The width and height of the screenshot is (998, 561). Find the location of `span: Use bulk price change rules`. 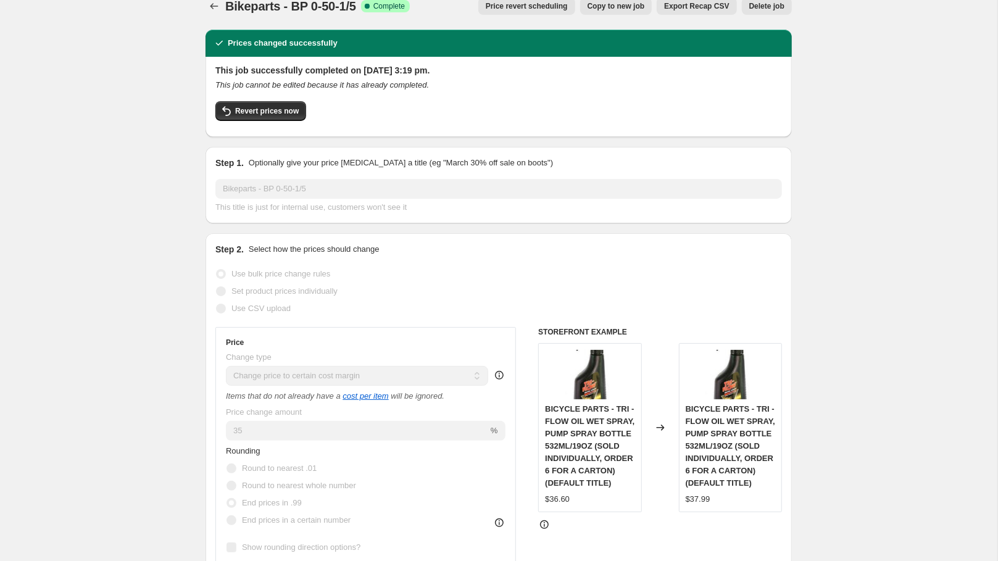

span: Use bulk price change rules is located at coordinates (281, 273).